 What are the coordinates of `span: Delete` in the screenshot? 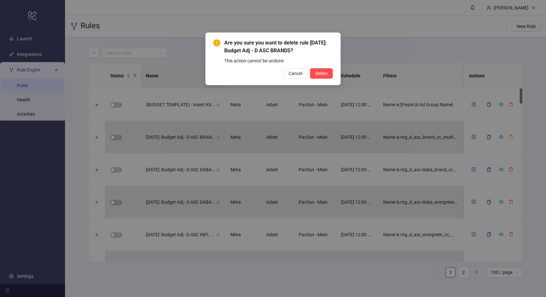 It's located at (321, 73).